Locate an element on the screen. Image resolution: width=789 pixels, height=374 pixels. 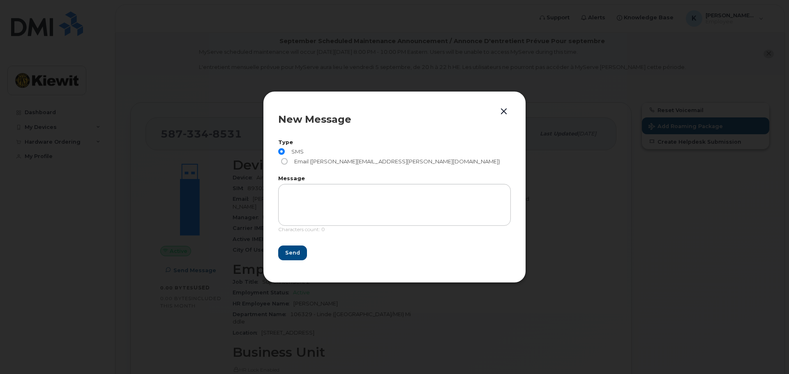
label: Type is located at coordinates (394, 143).